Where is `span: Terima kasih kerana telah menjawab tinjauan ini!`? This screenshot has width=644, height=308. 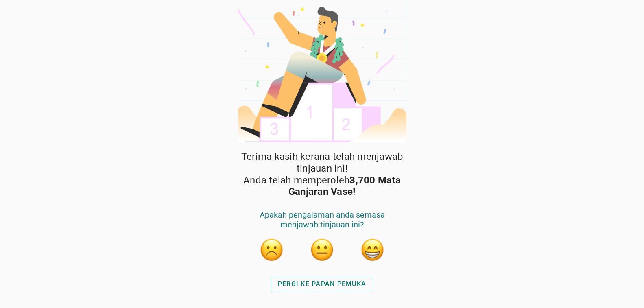
span: Terima kasih kerana telah menjawab tinjauan ini! is located at coordinates (322, 163).